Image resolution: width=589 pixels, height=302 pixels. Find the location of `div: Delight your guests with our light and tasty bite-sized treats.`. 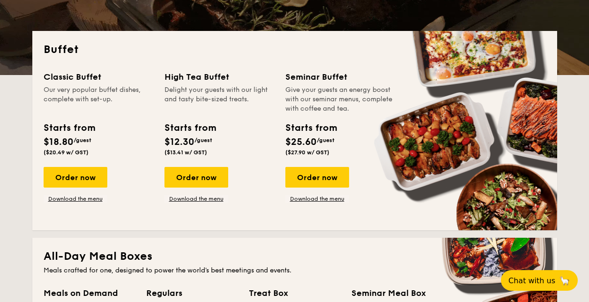

div: Delight your guests with our light and tasty bite-sized treats. is located at coordinates (219, 99).